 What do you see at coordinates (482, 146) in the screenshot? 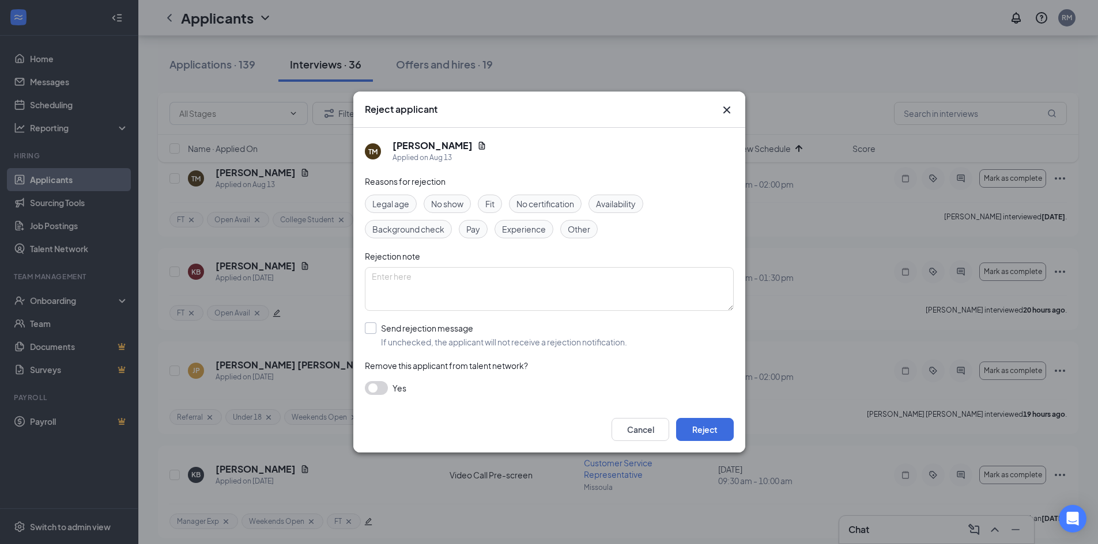
I see `svg: Document` at bounding box center [482, 146].